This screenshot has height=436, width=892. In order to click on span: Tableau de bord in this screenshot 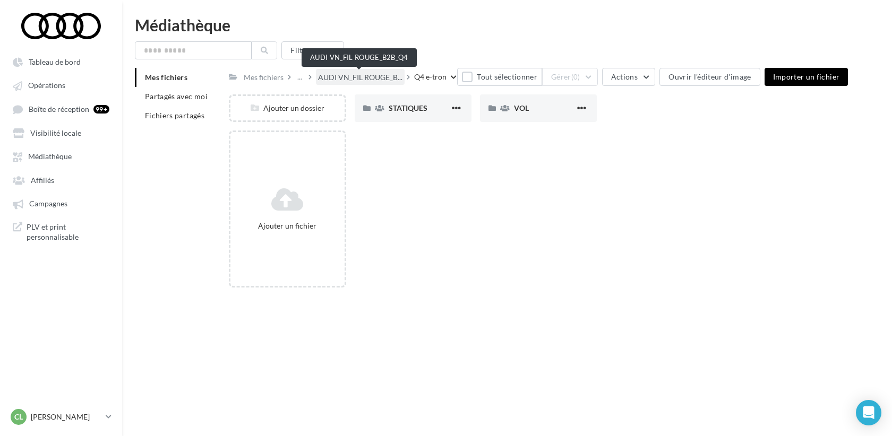, I will do `click(55, 62)`.